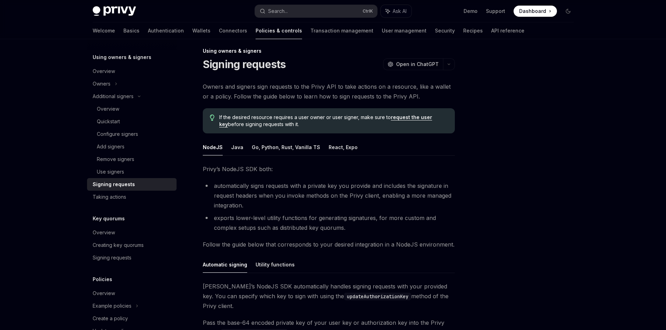 The width and height of the screenshot is (666, 330). I want to click on button: Open in ChatGPT, so click(413, 64).